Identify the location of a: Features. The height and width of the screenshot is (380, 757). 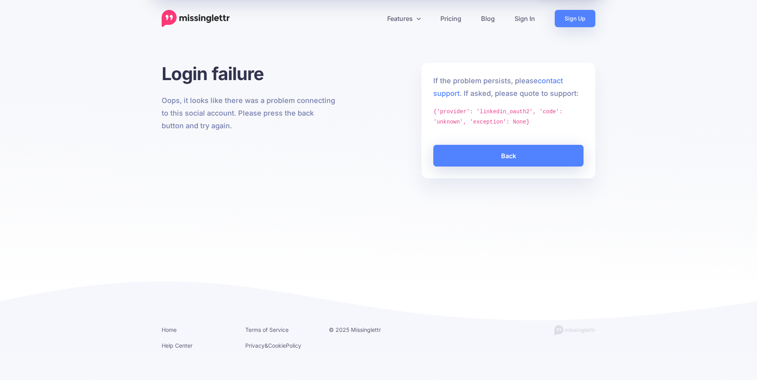
(404, 19).